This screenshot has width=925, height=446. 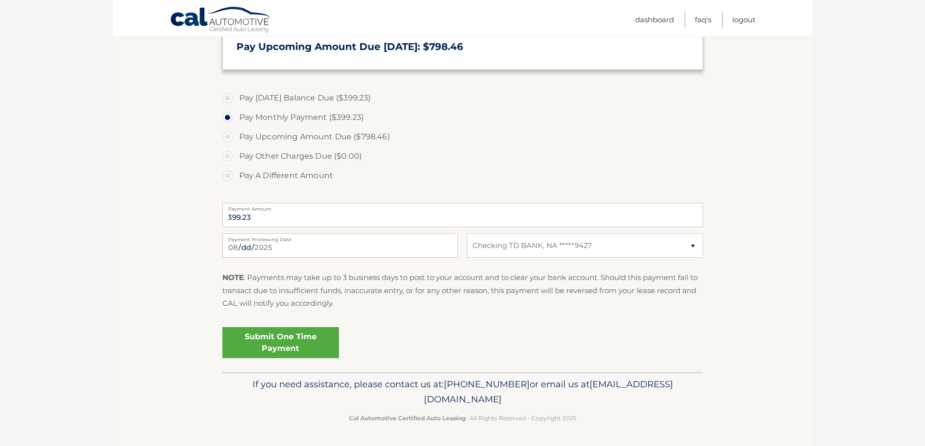 What do you see at coordinates (655, 19) in the screenshot?
I see `a: Dashboard` at bounding box center [655, 19].